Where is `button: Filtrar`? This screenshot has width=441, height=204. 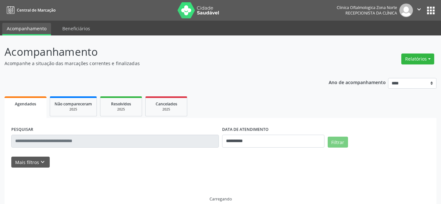 button: Filtrar is located at coordinates (337, 142).